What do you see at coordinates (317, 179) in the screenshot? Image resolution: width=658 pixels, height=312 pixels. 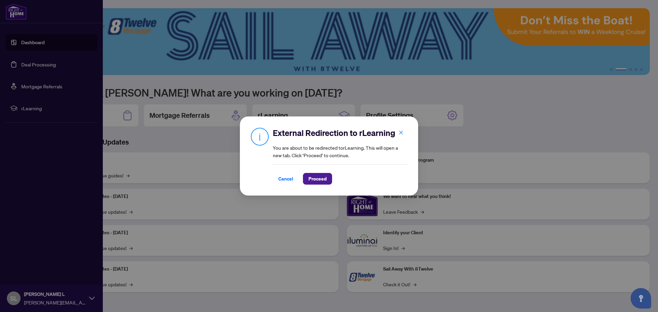 I see `span: Proceed` at bounding box center [317, 179].